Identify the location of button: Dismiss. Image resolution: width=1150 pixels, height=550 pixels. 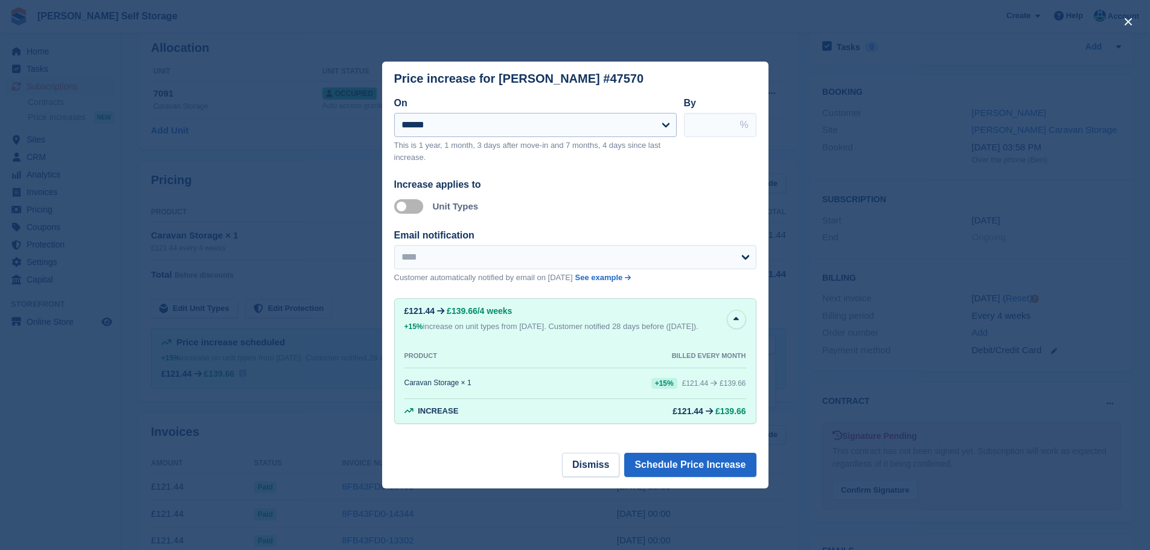
(590, 465).